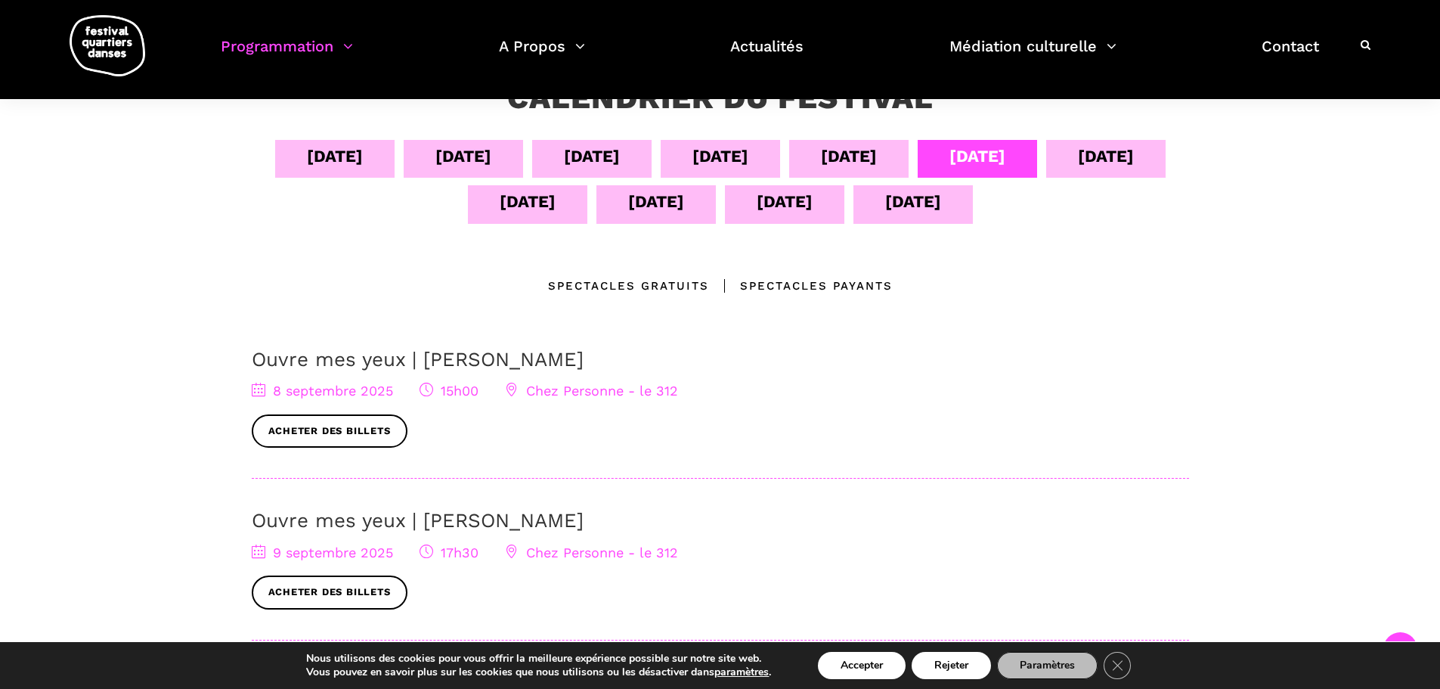  I want to click on button: Close GDPR Cookie Banner, so click(1117, 665).